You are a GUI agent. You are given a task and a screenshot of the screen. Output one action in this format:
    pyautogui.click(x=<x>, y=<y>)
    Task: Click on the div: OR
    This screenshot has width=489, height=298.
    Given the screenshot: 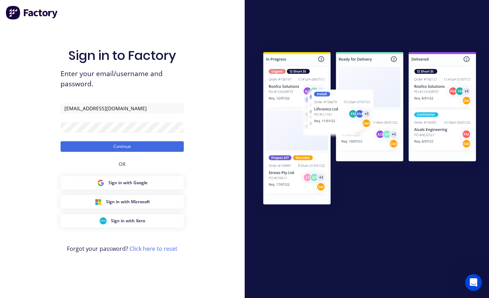 What is the action you would take?
    pyautogui.click(x=122, y=164)
    